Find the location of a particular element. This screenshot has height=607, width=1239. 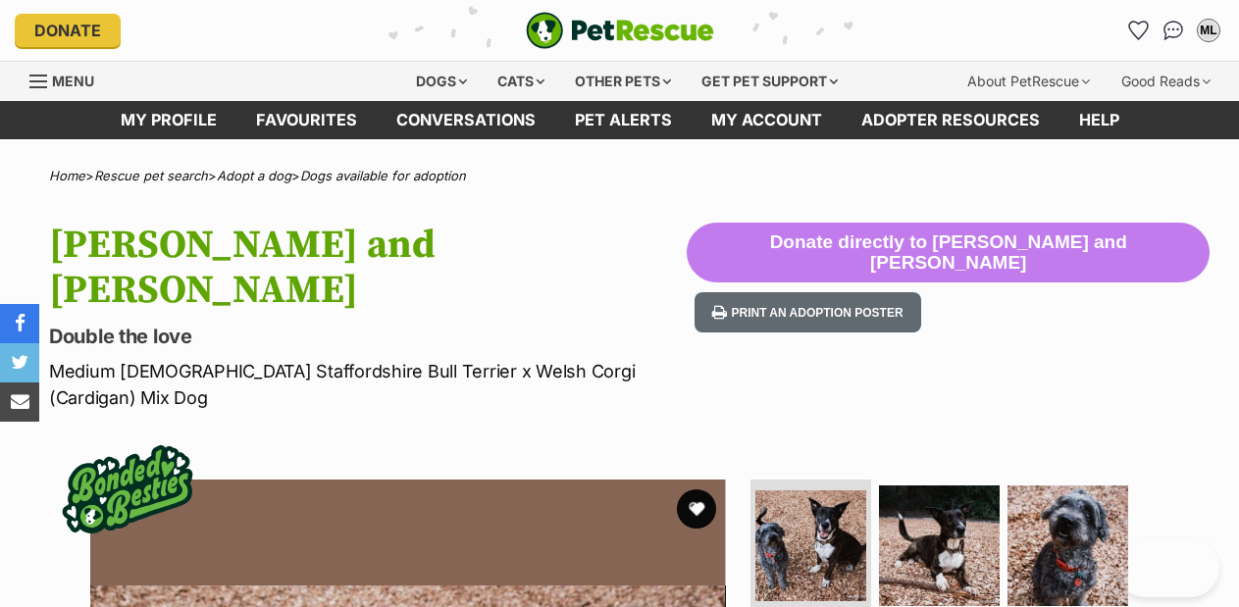

div: About PetRescue is located at coordinates (1028, 81).